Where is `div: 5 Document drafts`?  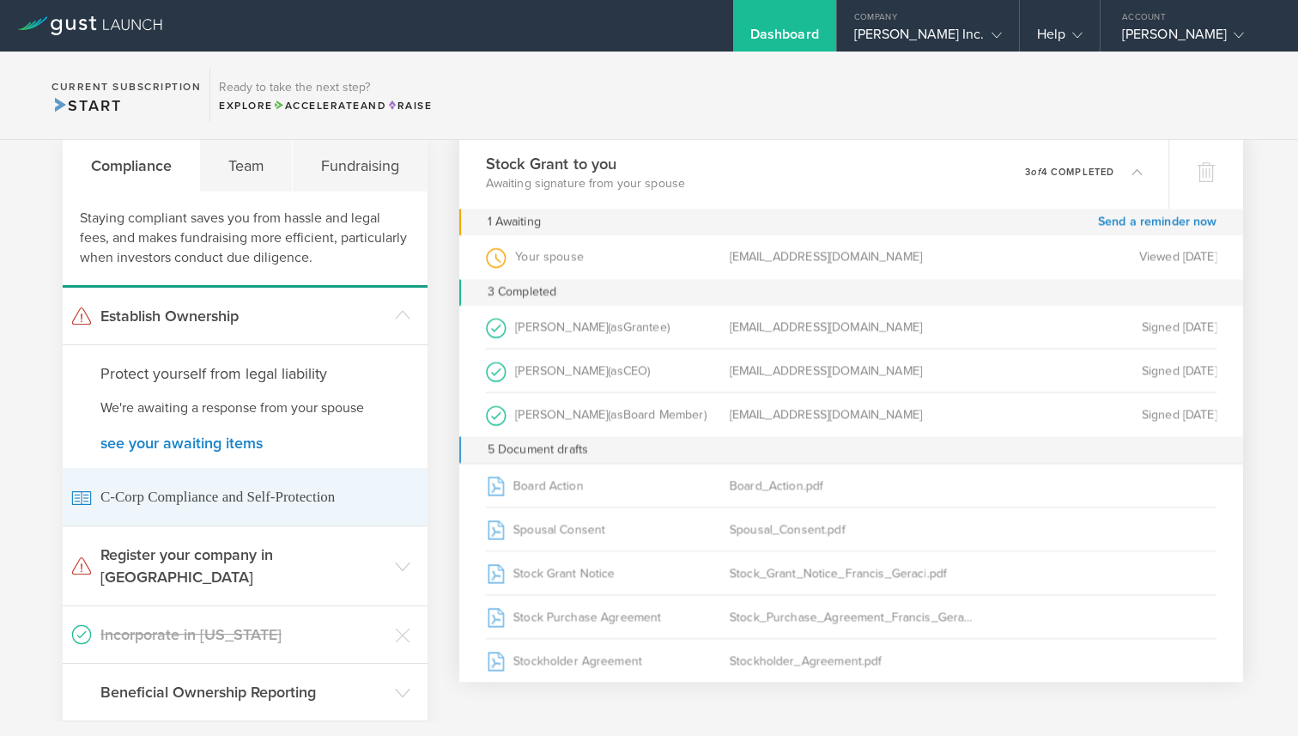 div: 5 Document drafts is located at coordinates (851, 450).